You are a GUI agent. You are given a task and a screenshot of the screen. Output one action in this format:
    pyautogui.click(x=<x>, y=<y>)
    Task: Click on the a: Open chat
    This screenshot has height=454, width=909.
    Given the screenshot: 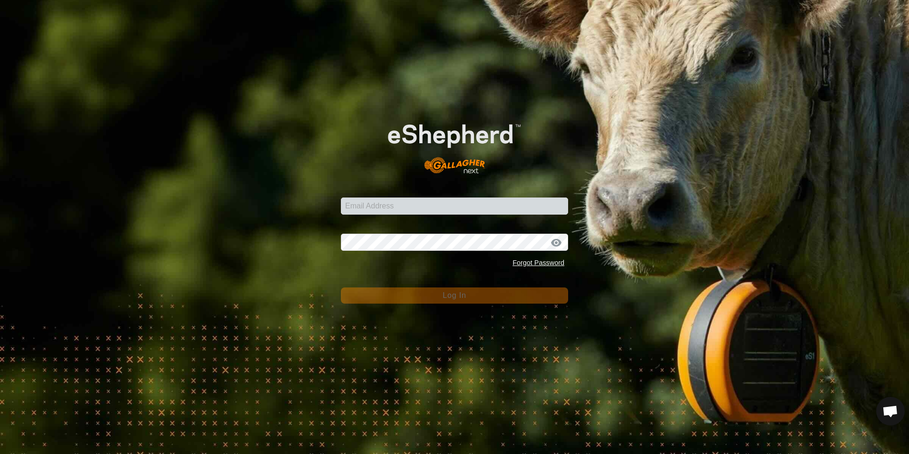 What is the action you would take?
    pyautogui.click(x=891, y=411)
    